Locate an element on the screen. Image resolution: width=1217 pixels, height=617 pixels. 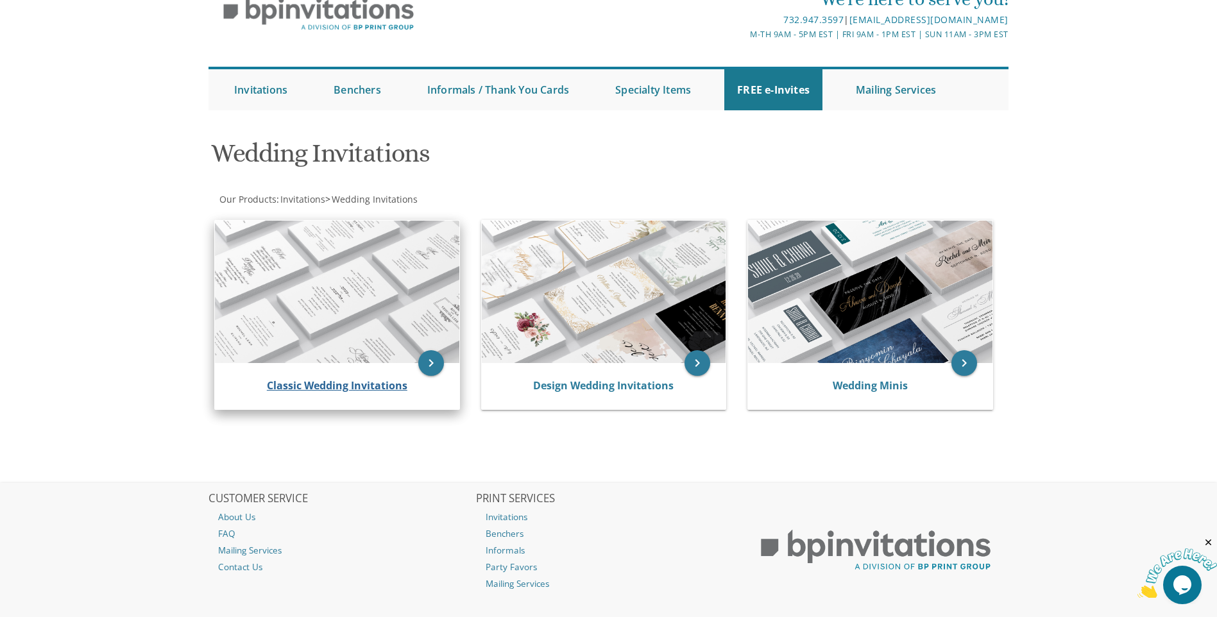
a: FREE e-Invites is located at coordinates (773, 90).